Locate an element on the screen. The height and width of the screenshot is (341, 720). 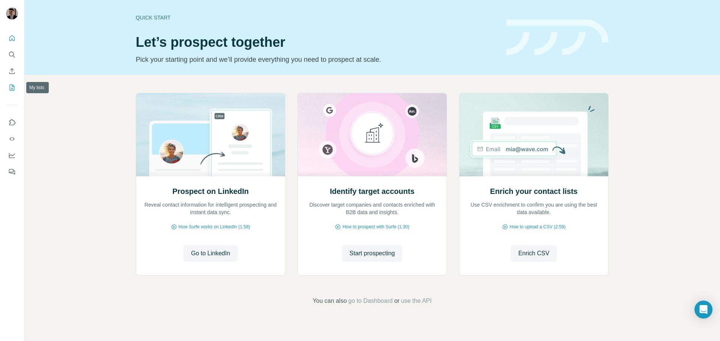
span: How Surfe works on LinkedIn (1:58) is located at coordinates (214, 227).